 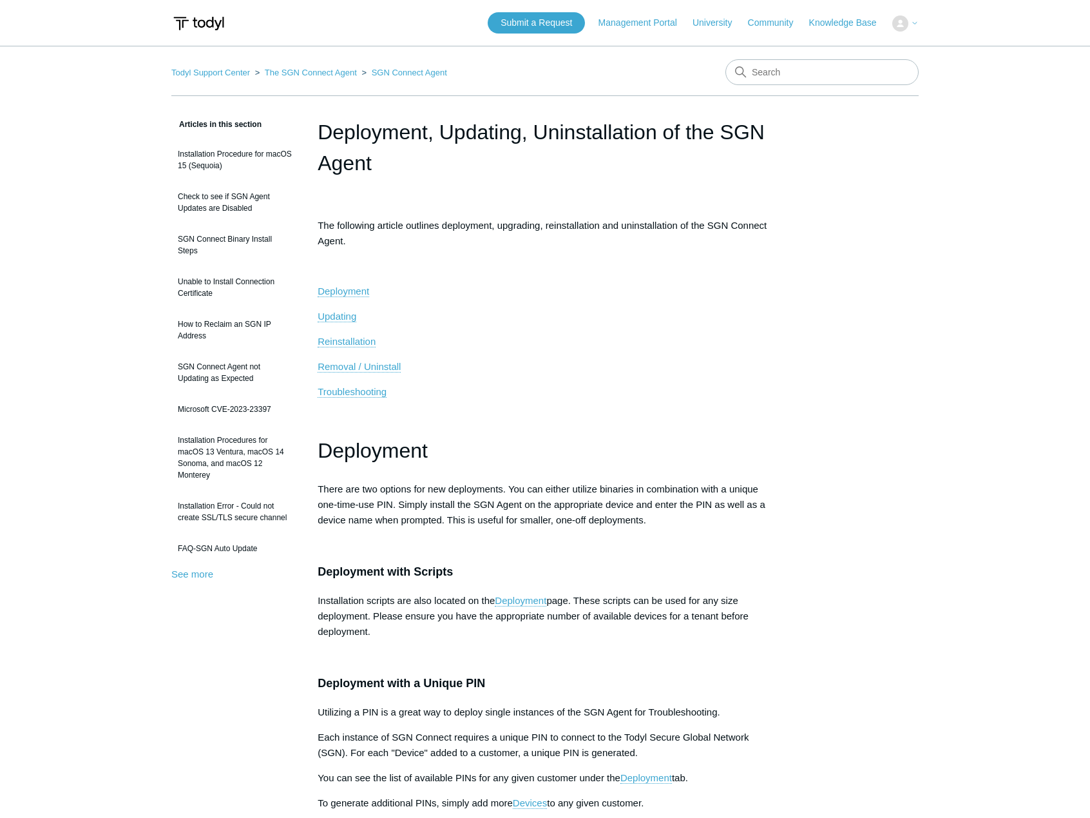 I want to click on span: Reinstallation, so click(x=347, y=341).